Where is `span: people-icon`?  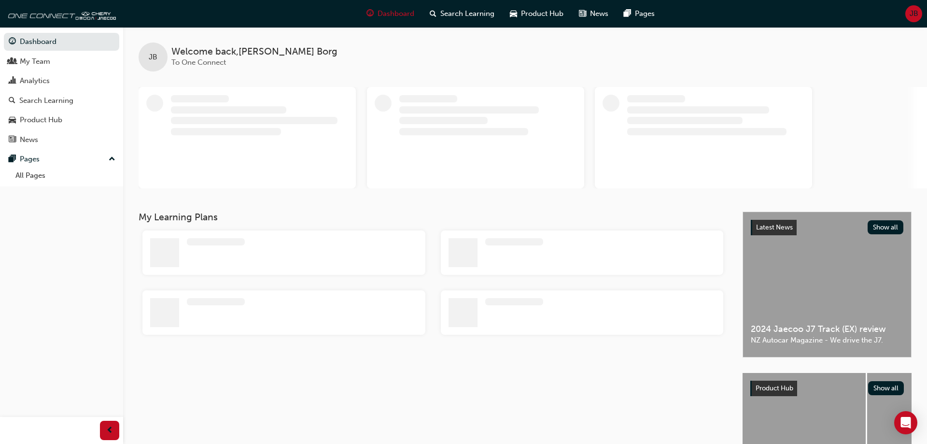
span: people-icon is located at coordinates (12, 62).